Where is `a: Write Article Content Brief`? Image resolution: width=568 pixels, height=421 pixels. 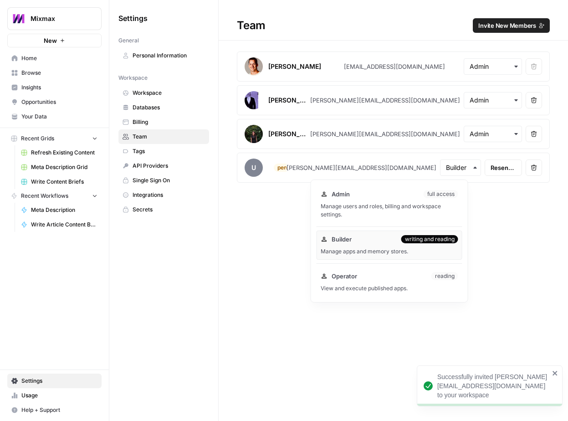
a: Write Article Content Brief is located at coordinates (59, 225).